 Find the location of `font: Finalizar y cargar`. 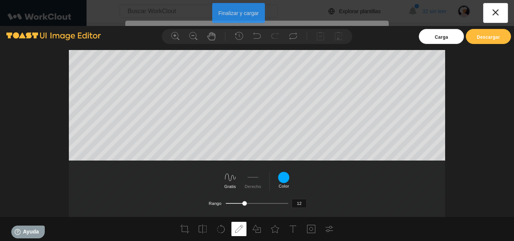

font: Finalizar y cargar is located at coordinates (238, 13).